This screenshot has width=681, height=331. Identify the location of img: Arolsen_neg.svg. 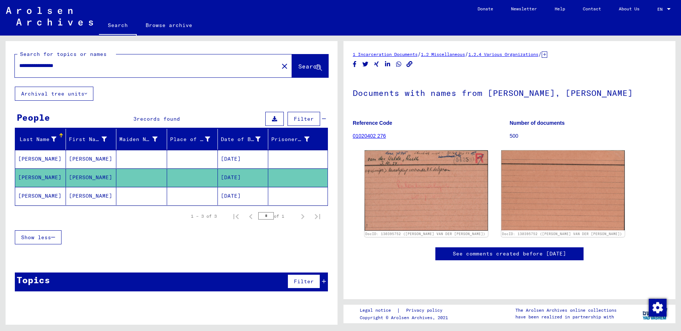
(49, 16).